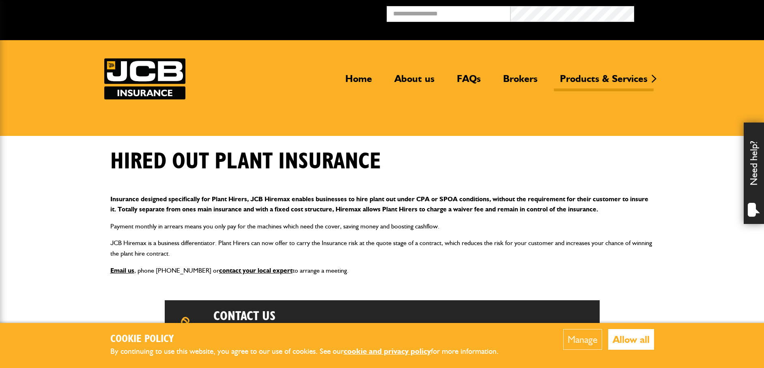 This screenshot has width=764, height=368. Describe the element at coordinates (256, 270) in the screenshot. I see `a: contact your local expert` at that location.